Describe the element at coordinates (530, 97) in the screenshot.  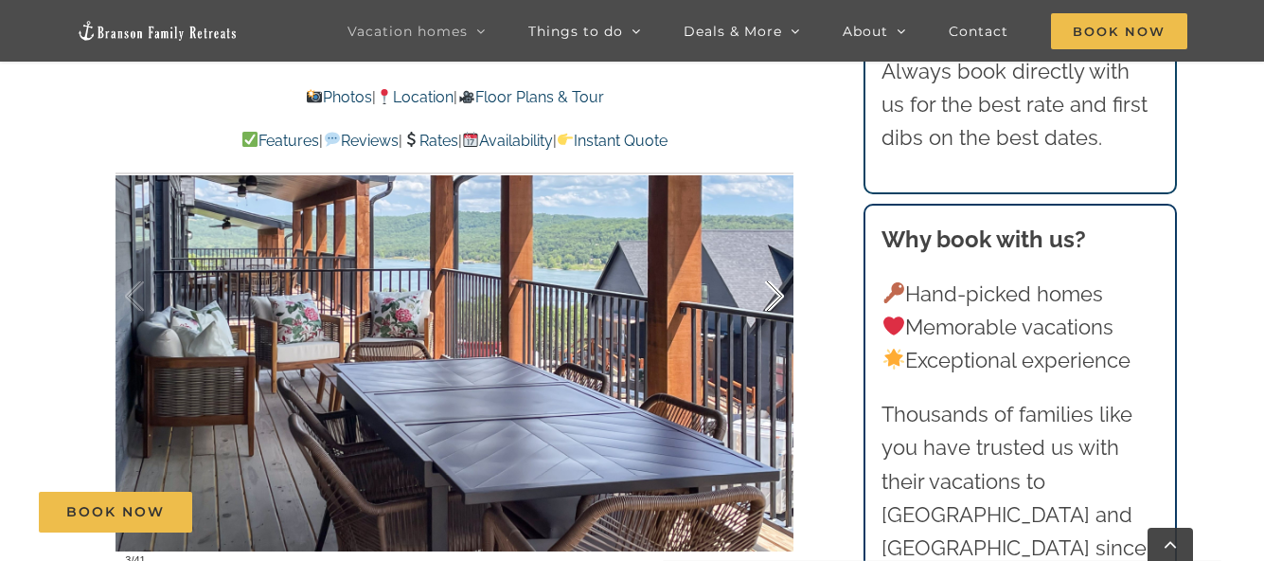
I see `a: Floor Plans & Tour` at that location.